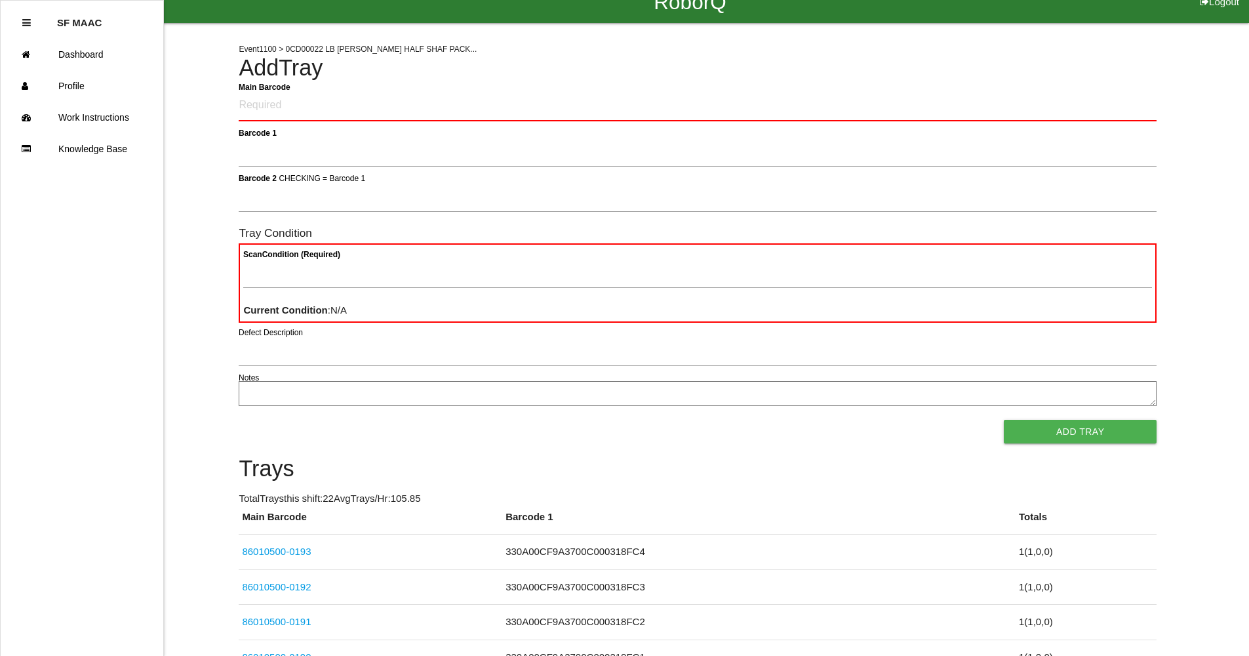 The image size is (1249, 656). What do you see at coordinates (759, 622) in the screenshot?
I see `td: 330A00CF9A3700C000318FC2` at bounding box center [759, 622].